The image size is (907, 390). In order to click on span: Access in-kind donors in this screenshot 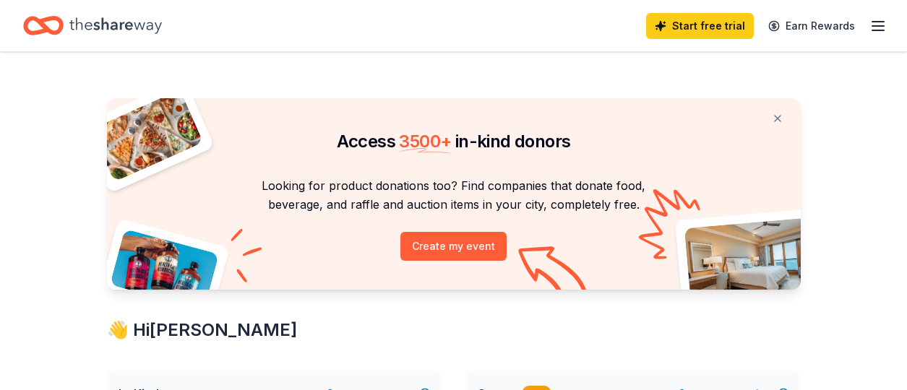, I will do `click(454, 141)`.